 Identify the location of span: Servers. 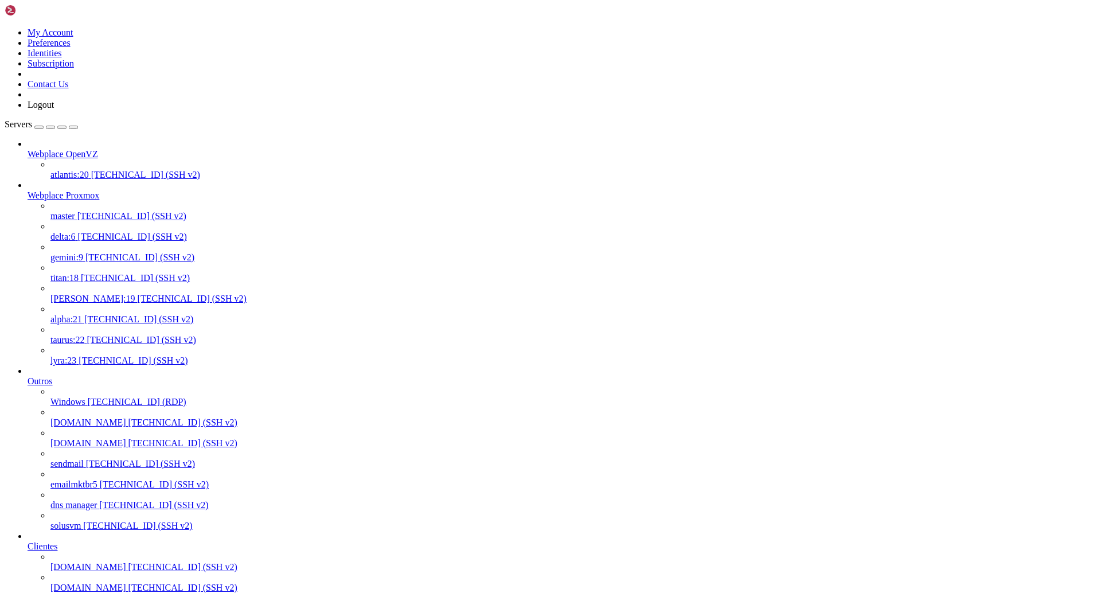
(18, 124).